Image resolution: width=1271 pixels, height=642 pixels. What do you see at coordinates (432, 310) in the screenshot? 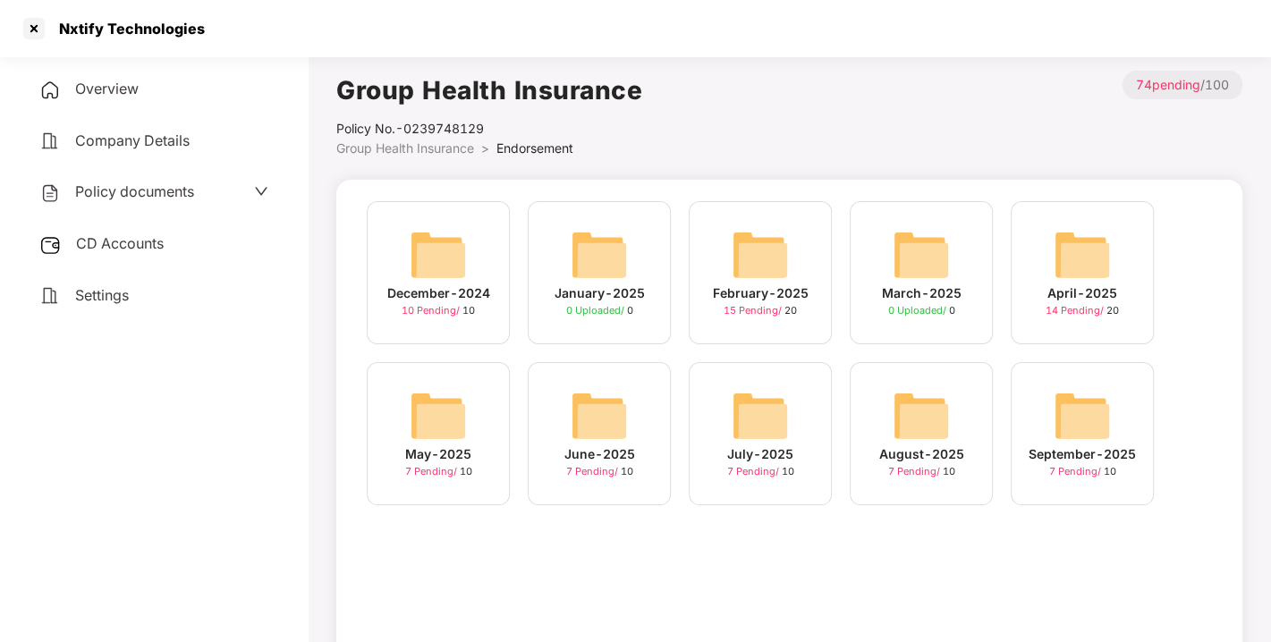
I see `span: 10 Pending /` at bounding box center [432, 310].